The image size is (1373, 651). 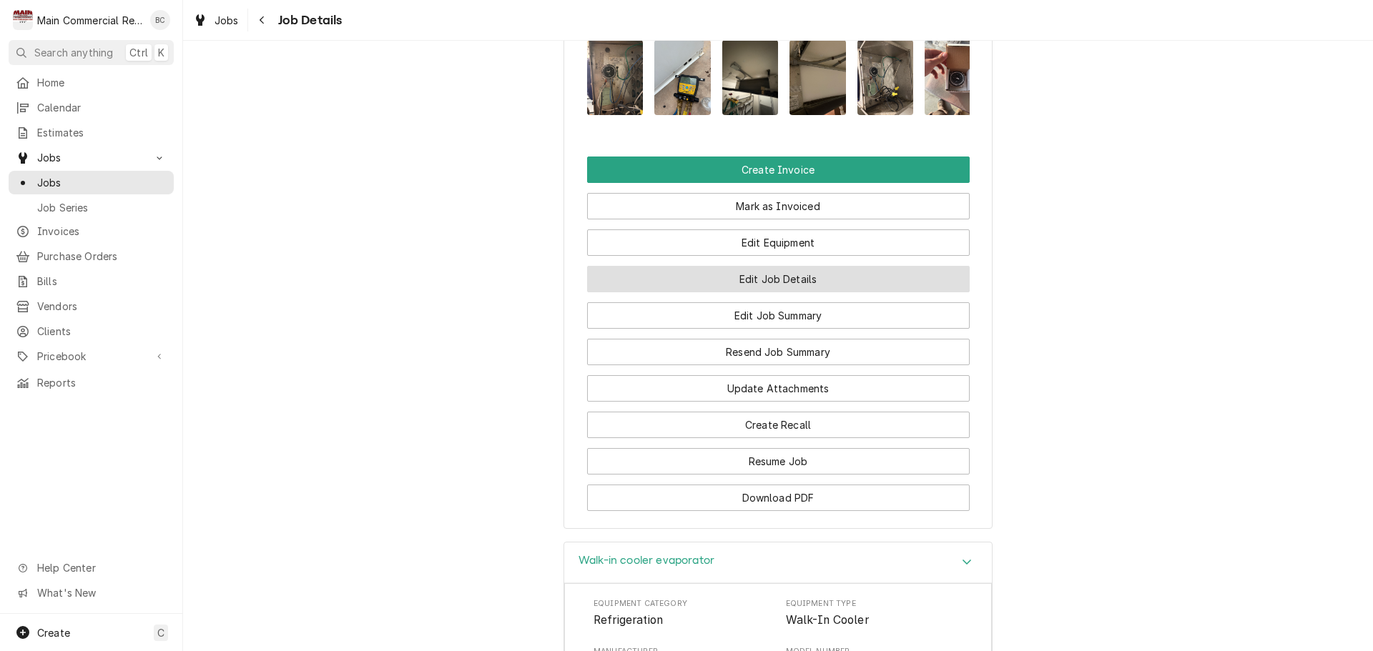 I want to click on div: Main Commercial Refrigeration Service's Avatar, so click(x=23, y=20).